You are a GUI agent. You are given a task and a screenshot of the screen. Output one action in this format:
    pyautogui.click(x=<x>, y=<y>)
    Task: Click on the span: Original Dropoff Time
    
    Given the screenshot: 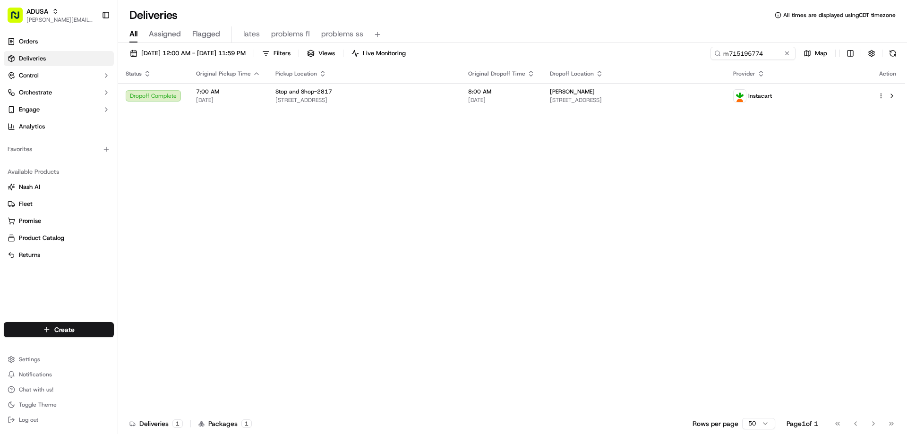 What is the action you would take?
    pyautogui.click(x=497, y=74)
    